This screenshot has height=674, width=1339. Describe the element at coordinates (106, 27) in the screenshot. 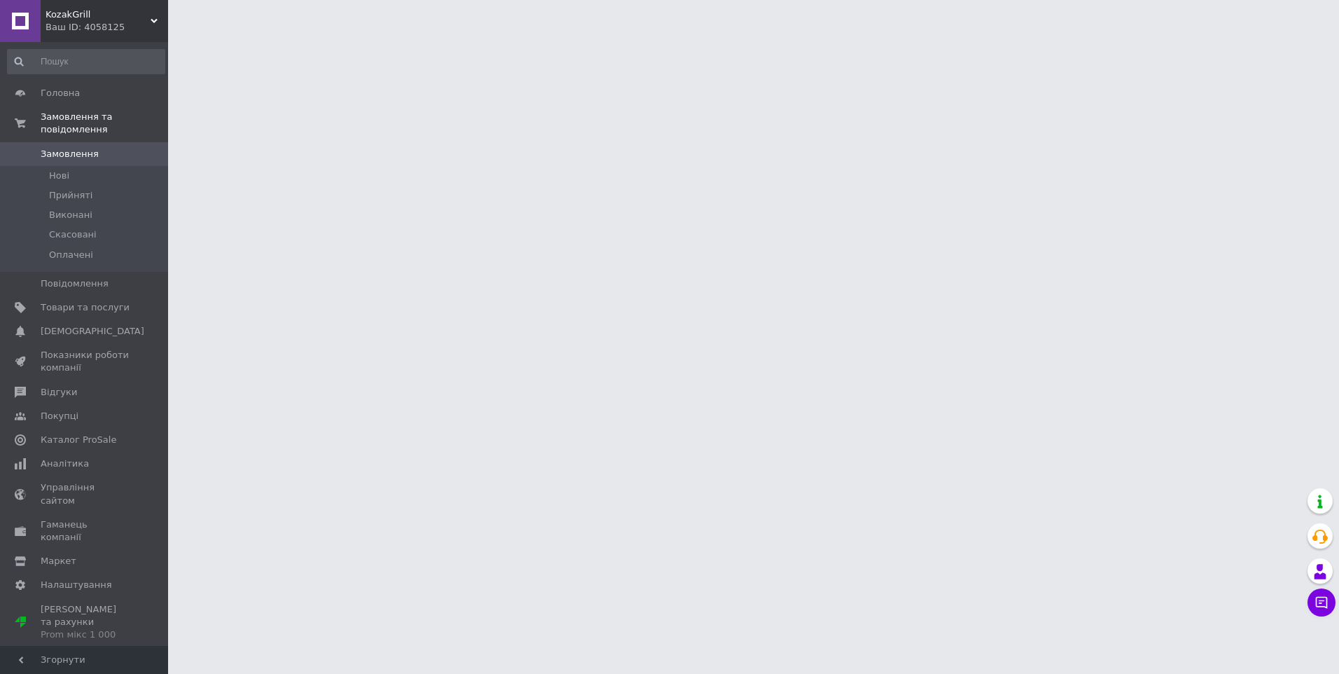

I see `div: Ваш ID: 4058125` at that location.